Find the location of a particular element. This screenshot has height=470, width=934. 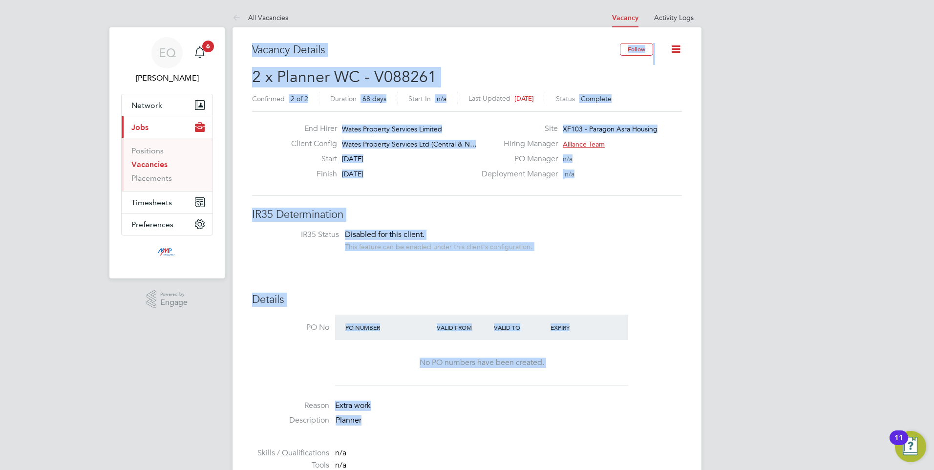

span: 2 of 2 is located at coordinates (300, 99).